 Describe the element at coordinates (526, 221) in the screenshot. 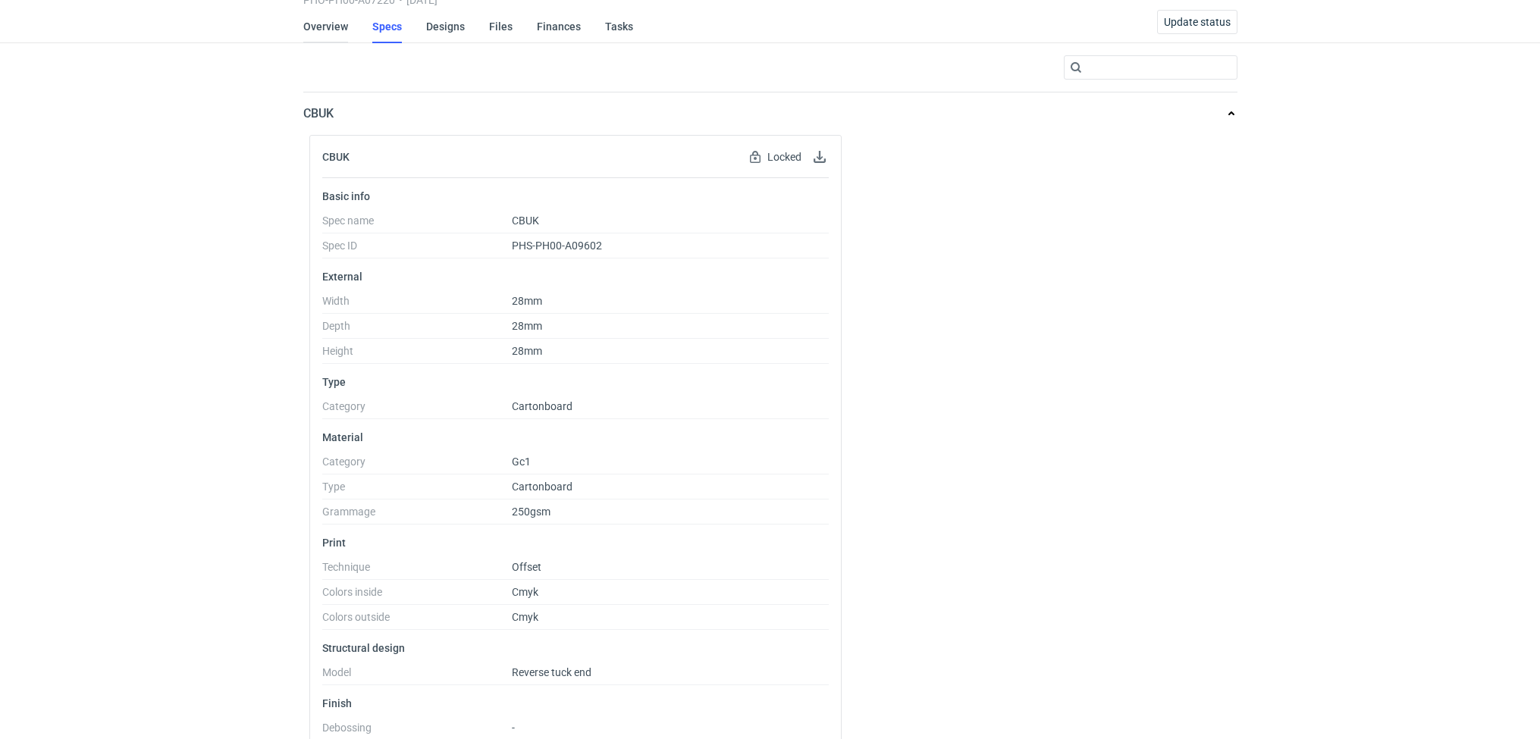

I see `span: CBUK` at that location.